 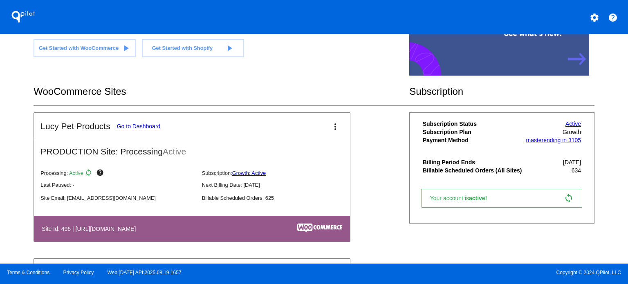 I want to click on span: Get Started with Shopify, so click(x=182, y=48).